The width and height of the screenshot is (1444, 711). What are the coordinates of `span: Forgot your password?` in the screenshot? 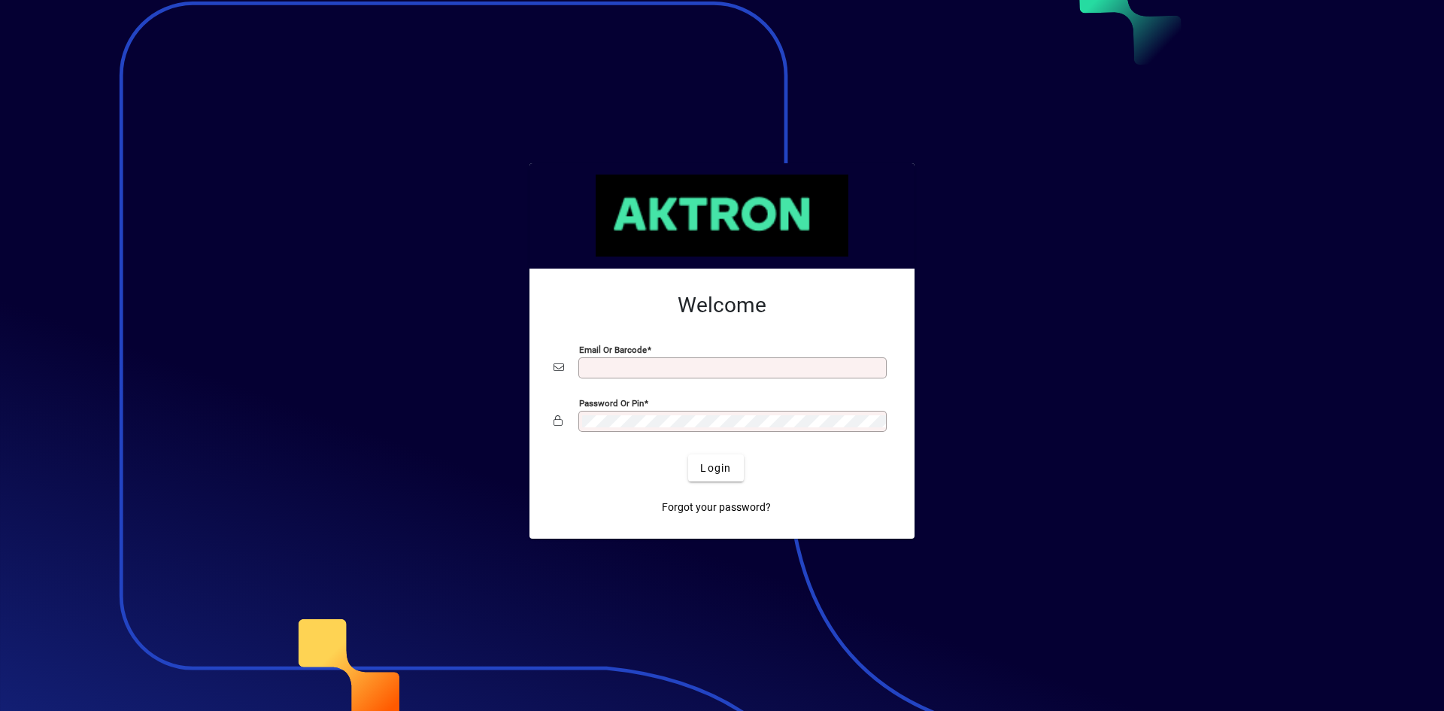 It's located at (716, 507).